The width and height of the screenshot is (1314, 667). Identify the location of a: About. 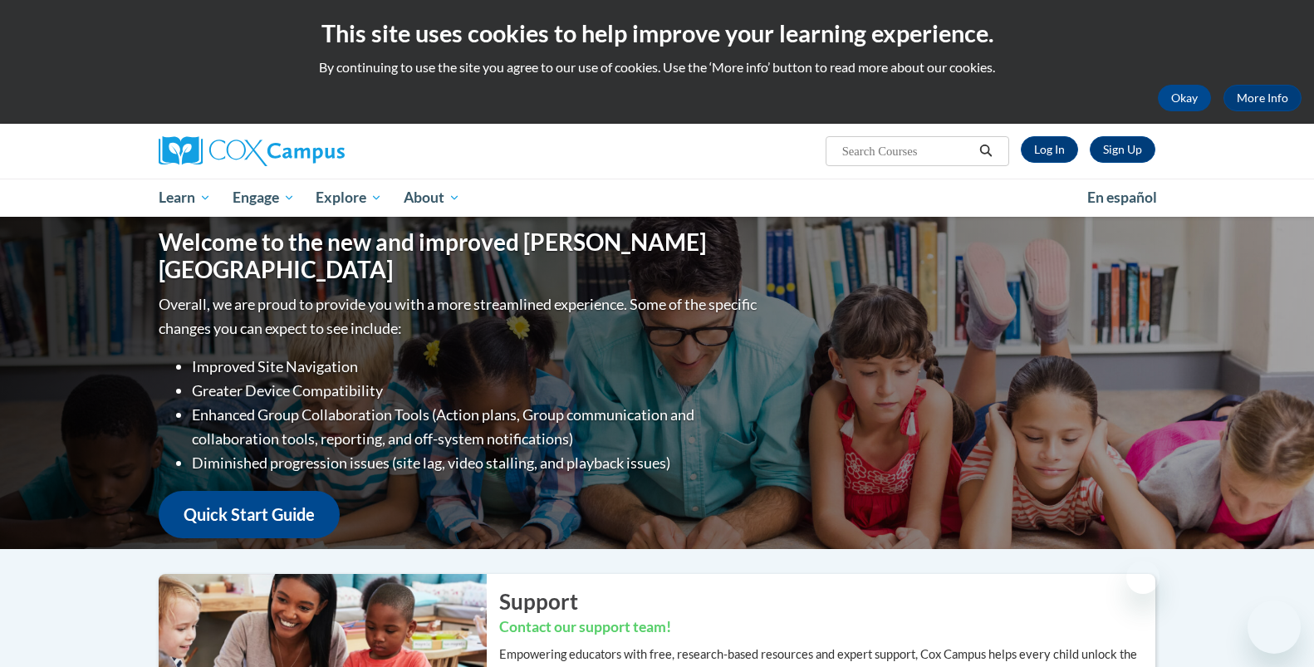
(432, 198).